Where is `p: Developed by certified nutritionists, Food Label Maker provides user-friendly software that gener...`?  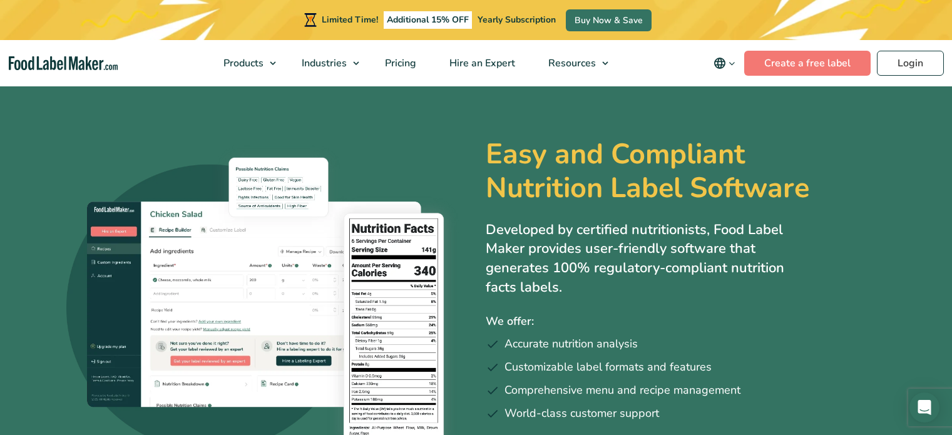
p: Developed by certified nutritionists, Food Label Maker provides user-friendly software that gener... is located at coordinates (649, 259).